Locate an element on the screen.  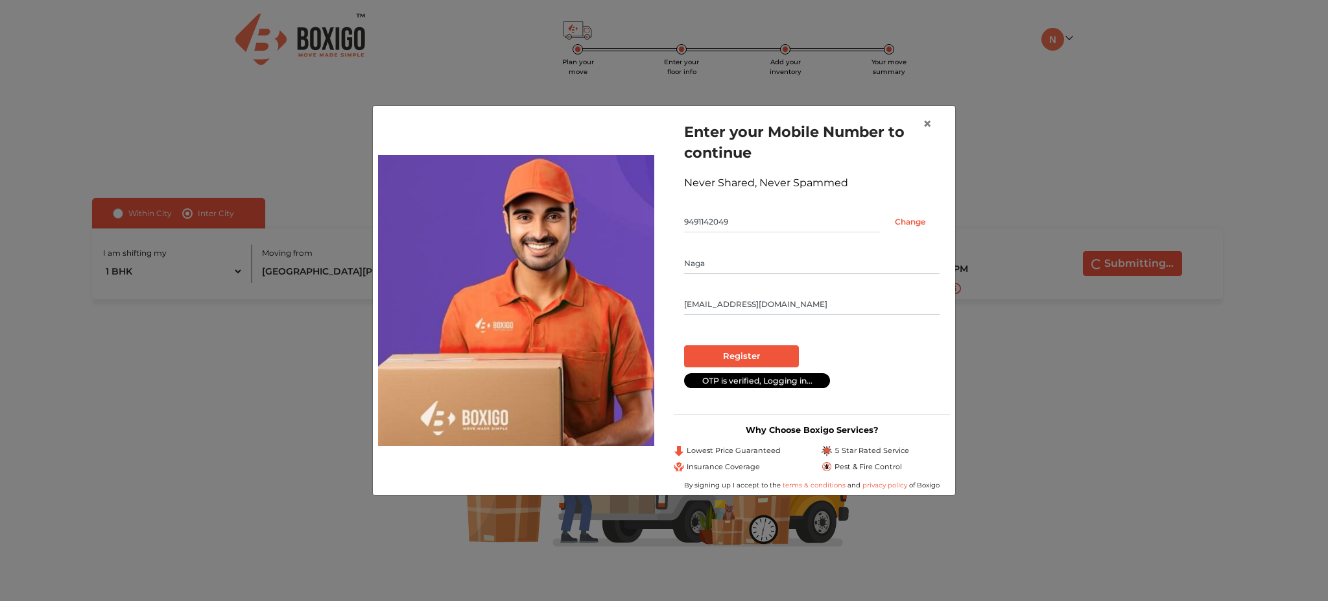
button: Close is located at coordinates (927, 124).